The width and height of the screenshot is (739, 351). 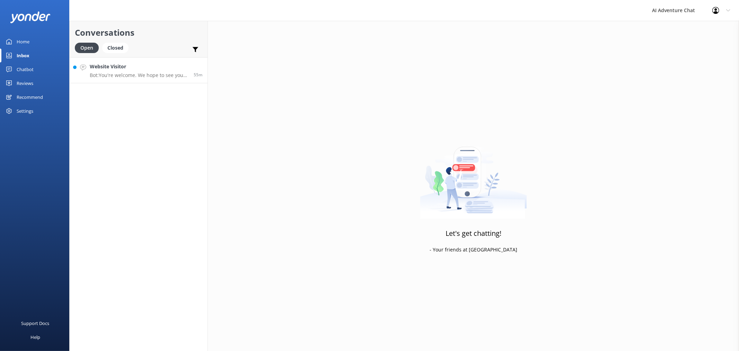 I want to click on img: yonder-white-logo.png, so click(x=30, y=17).